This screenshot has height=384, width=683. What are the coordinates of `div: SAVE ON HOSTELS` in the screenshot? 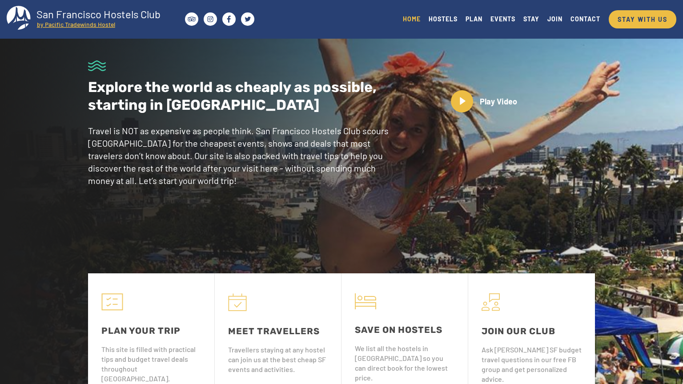 It's located at (405, 330).